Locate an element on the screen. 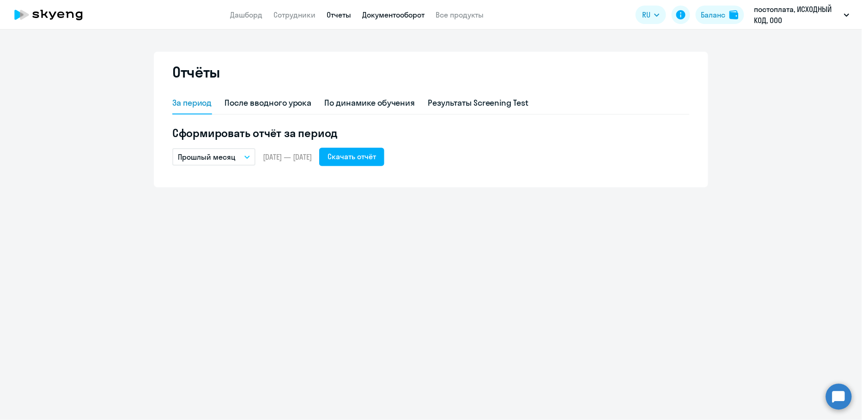 This screenshot has width=862, height=420. a: Отчеты is located at coordinates (339, 15).